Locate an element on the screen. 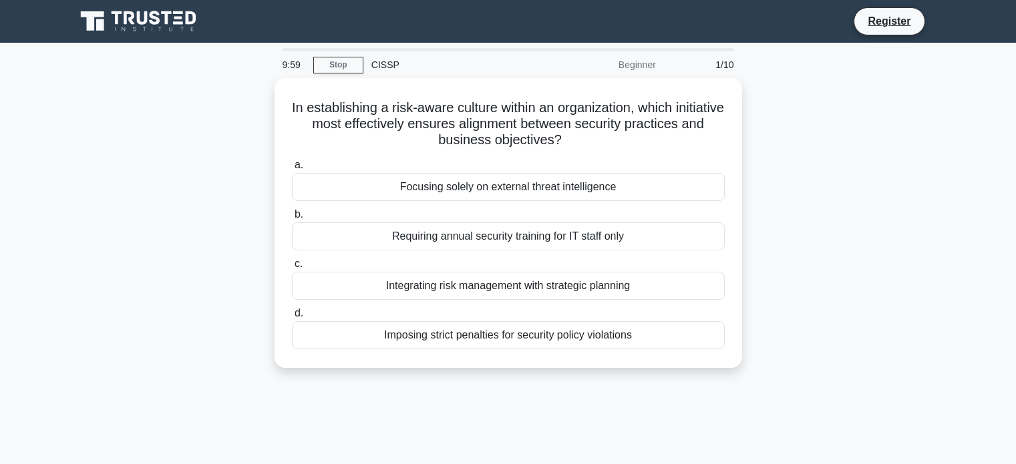 This screenshot has width=1016, height=464. span: b. is located at coordinates (298, 214).